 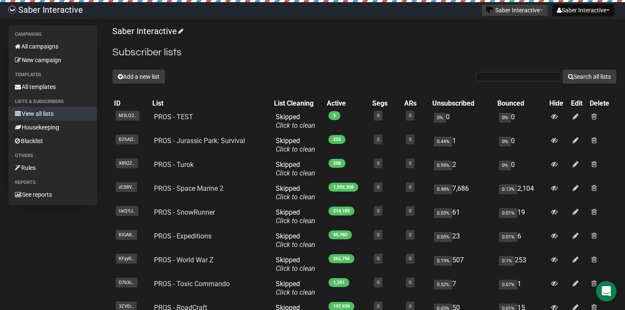 What do you see at coordinates (337, 139) in the screenshot?
I see `span: 225` at bounding box center [337, 139].